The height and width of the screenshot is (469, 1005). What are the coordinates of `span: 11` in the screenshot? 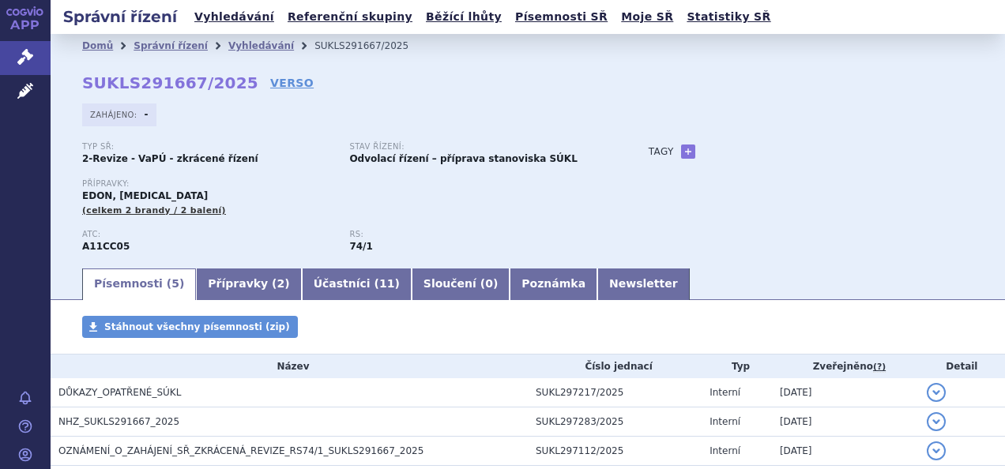 It's located at (386, 284).